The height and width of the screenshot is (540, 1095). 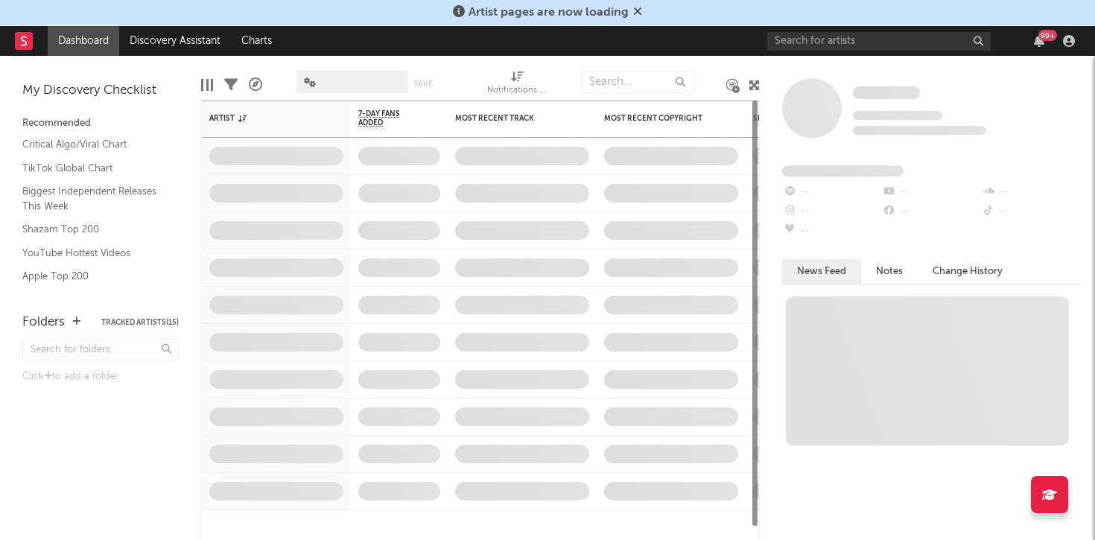 What do you see at coordinates (887, 93) in the screenshot?
I see `a: Some Artist` at bounding box center [887, 93].